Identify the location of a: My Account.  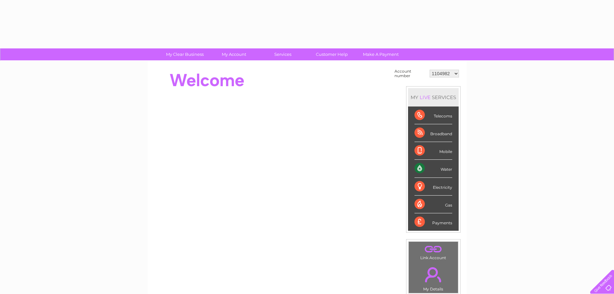
(234, 54).